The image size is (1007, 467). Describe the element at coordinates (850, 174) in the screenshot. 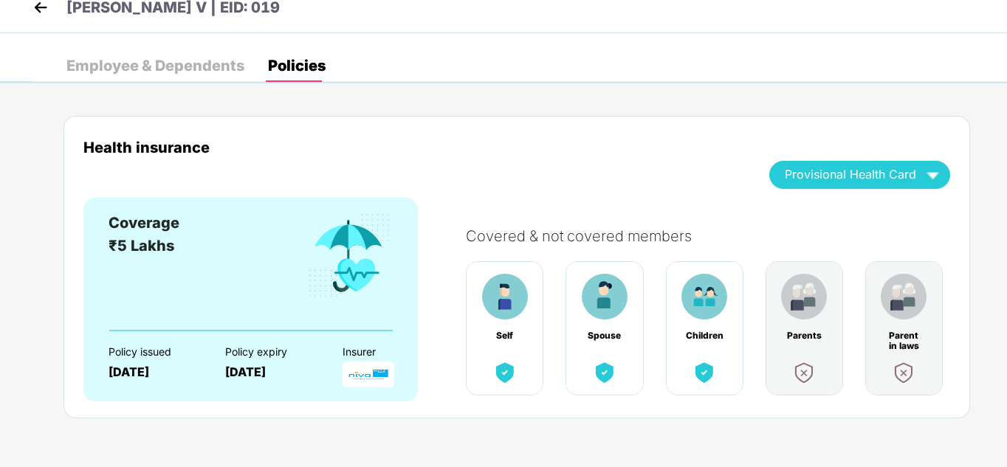

I see `span: Provisional Health Card` at that location.